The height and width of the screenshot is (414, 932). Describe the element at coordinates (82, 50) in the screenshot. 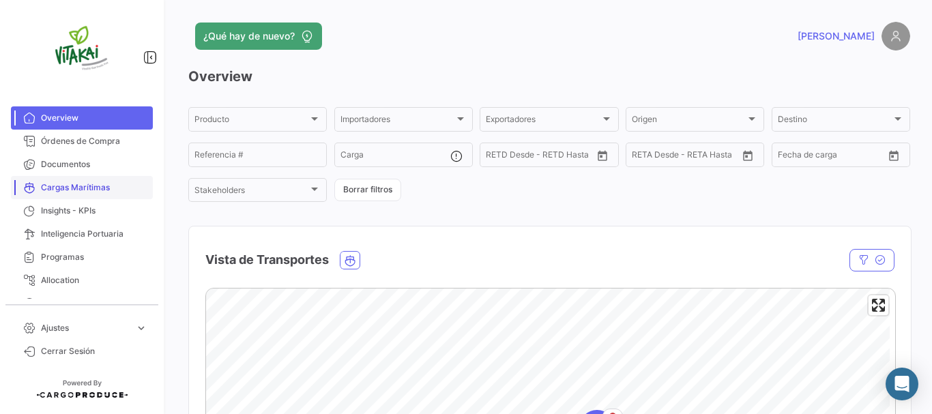

I see `img: vitakai.png` at that location.